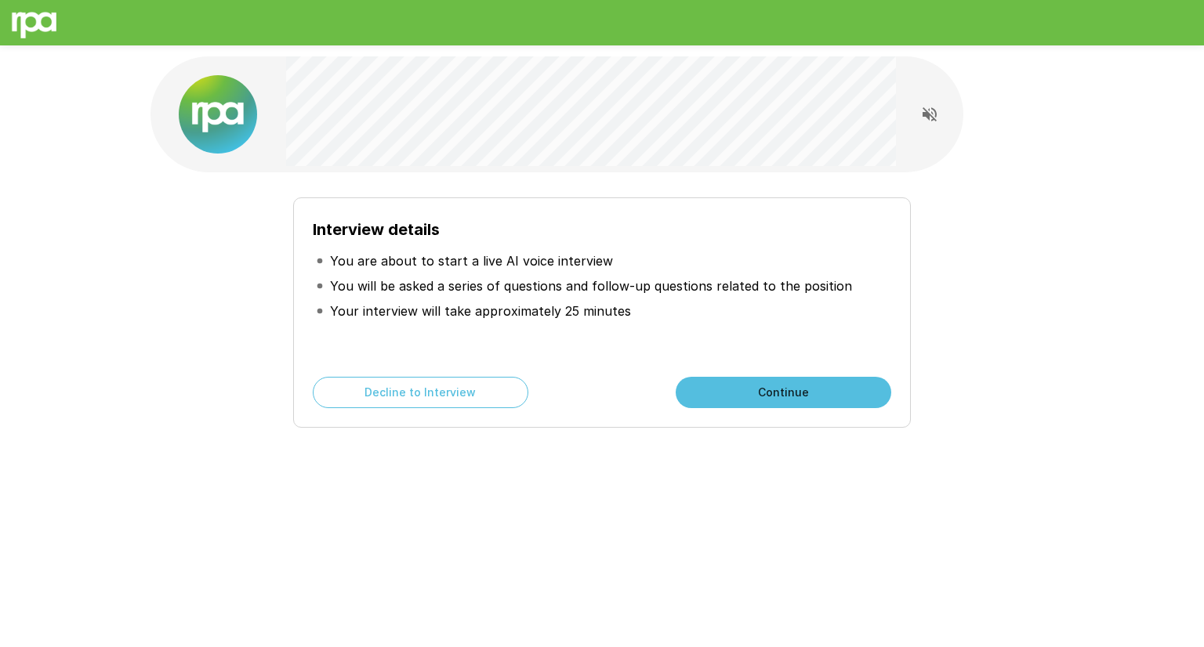  I want to click on p: You are about to start a live AI voice interview, so click(471, 261).